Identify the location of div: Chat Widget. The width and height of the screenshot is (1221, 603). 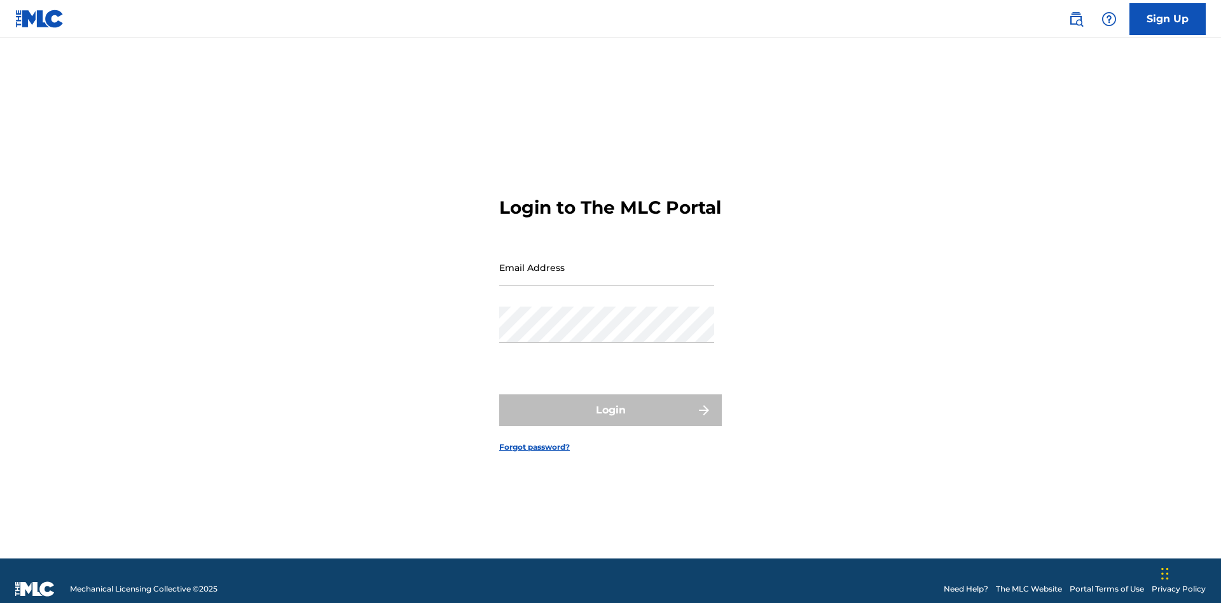
(1190, 573).